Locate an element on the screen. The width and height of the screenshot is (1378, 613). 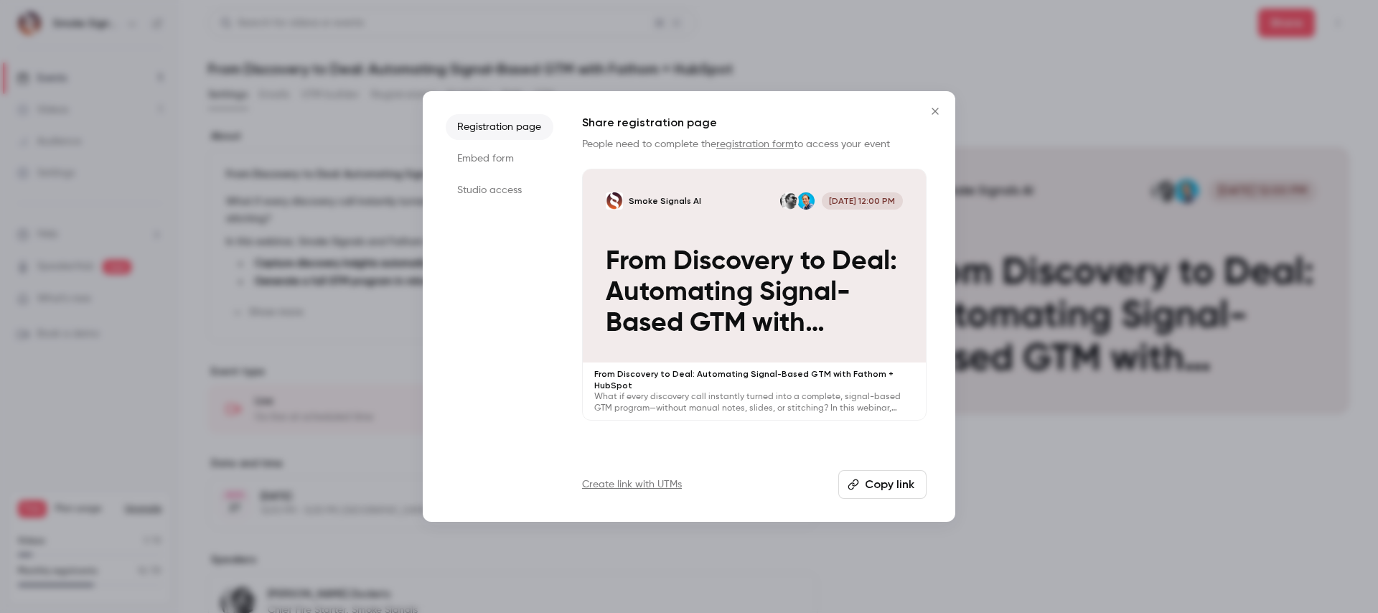
li: Studio access is located at coordinates (499, 190).